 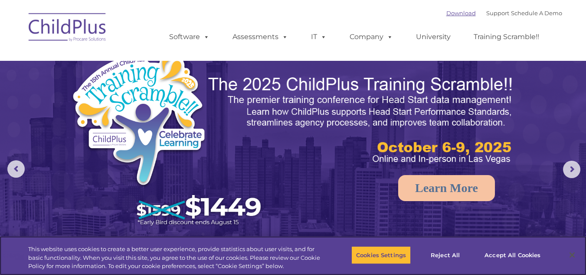 What do you see at coordinates (134, 60) in the screenshot?
I see `span: Last name` at bounding box center [134, 60].